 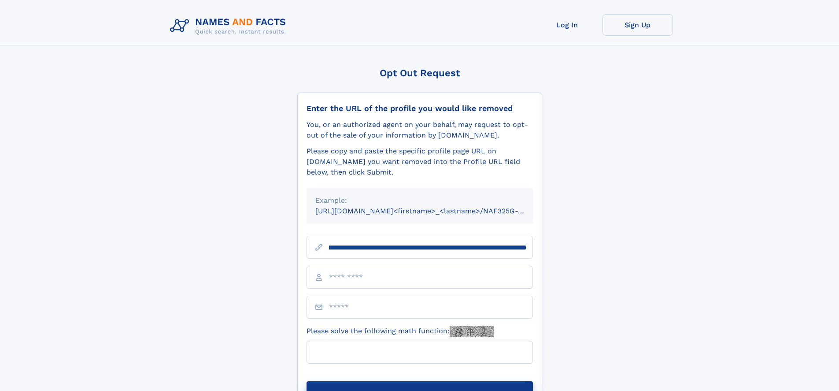 I want to click on div: Example:, so click(x=420, y=200).